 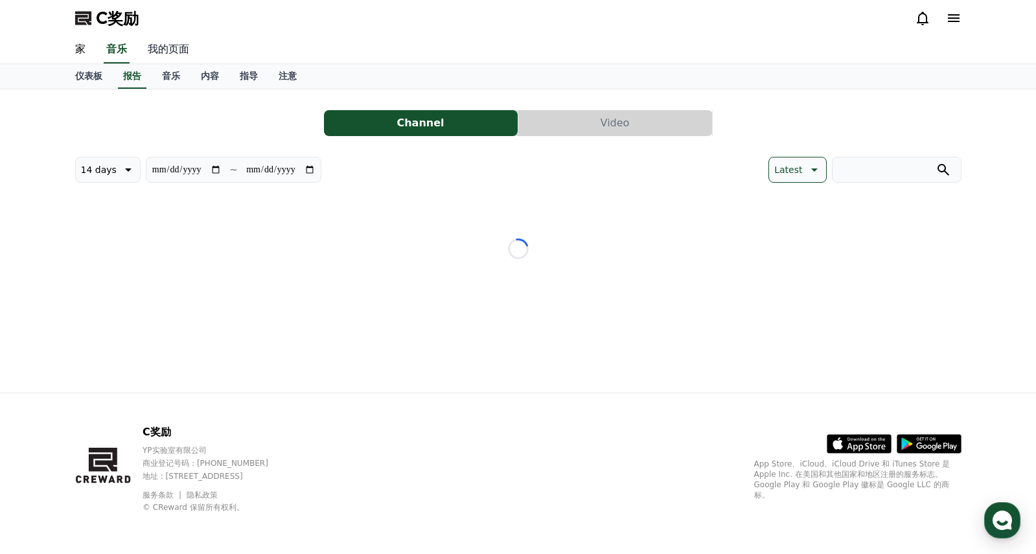 I want to click on font: App Store、iCloud、iCloud Drive 和 iTunes Store 是 Apple Inc. 在美国和其他国家和地区注册的服务标志。Google Play 和 Google..., so click(x=852, y=480).